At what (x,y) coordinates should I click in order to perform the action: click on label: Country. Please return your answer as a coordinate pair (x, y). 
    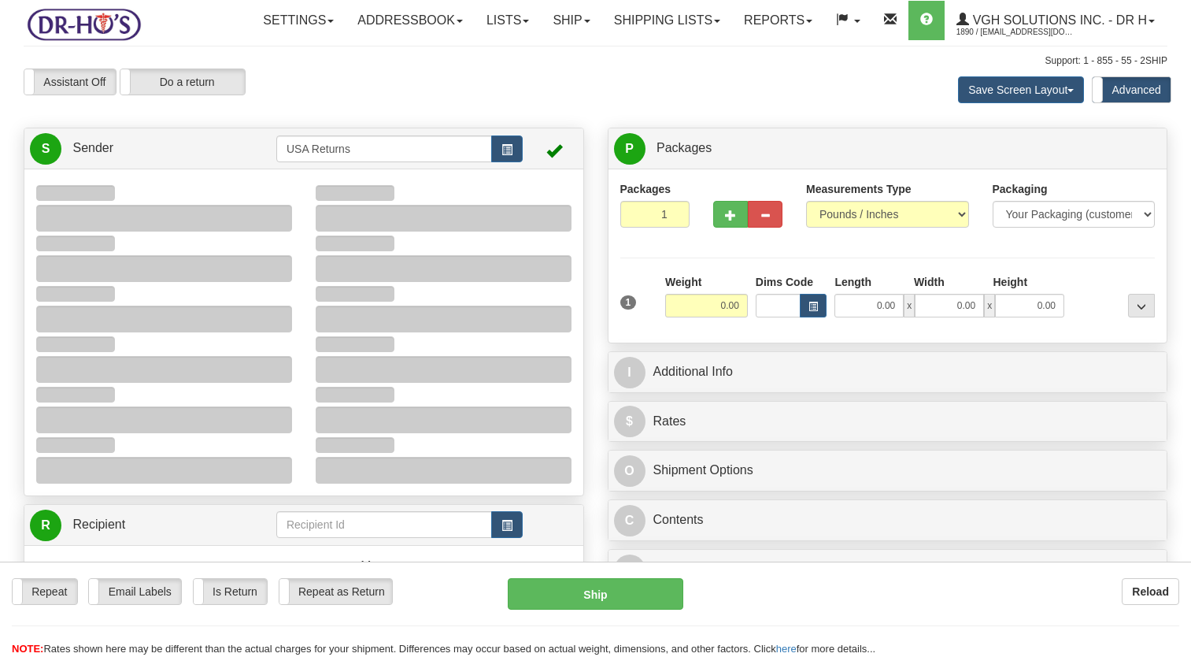
    Looking at the image, I should click on (57, 565).